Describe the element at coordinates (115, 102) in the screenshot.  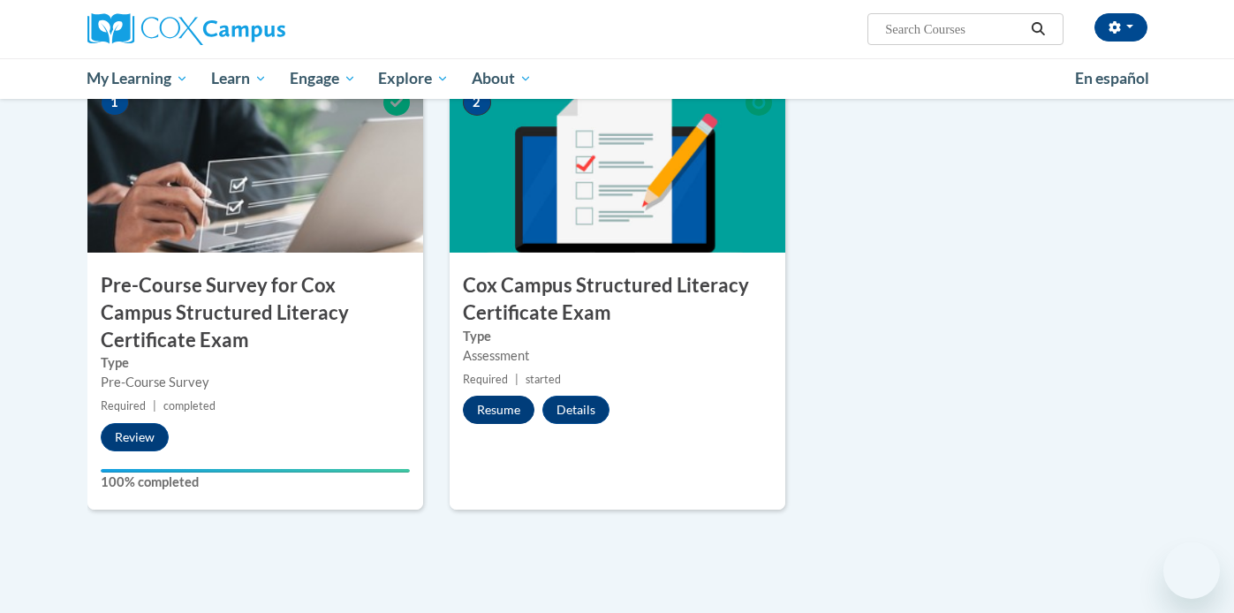
I see `span: 1` at that location.